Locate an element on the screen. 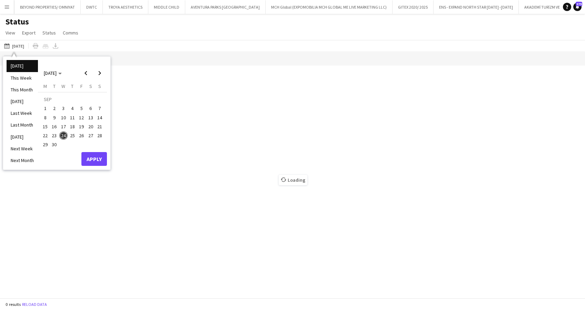  button: 19-09-2025 is located at coordinates (81, 127).